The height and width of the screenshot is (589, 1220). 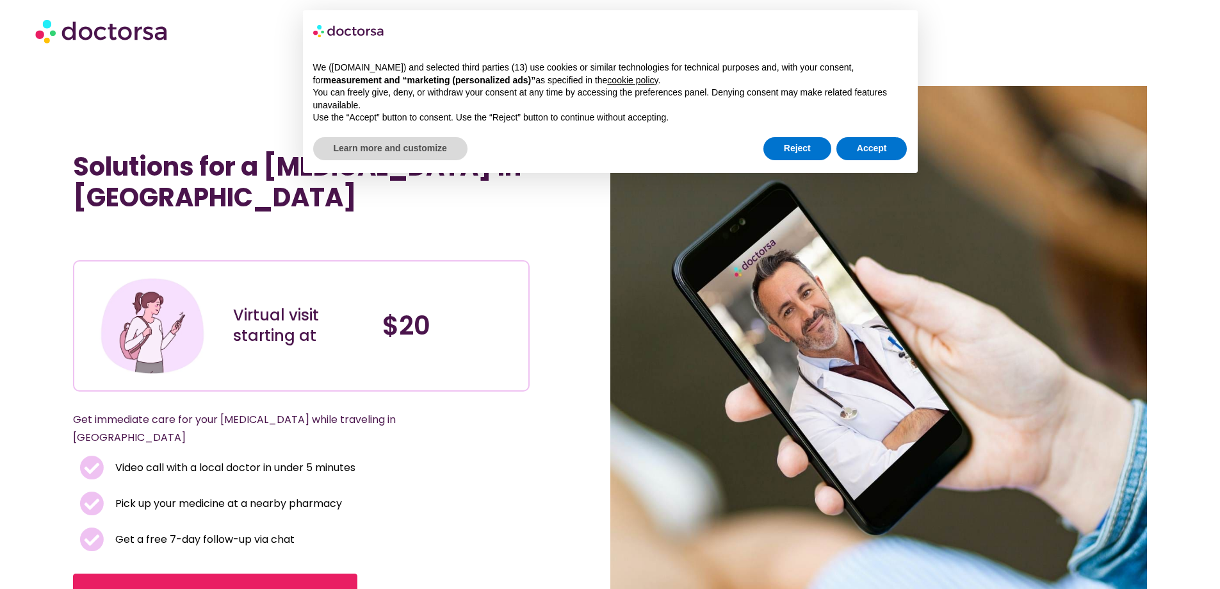 What do you see at coordinates (152, 325) in the screenshot?
I see `img: Illustration depicting a young woman in a casual outfit, engaged with her smartphone. She has a p...` at bounding box center [152, 325].